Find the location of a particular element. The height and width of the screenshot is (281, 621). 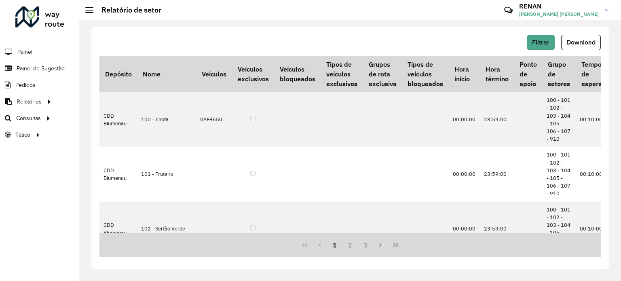

button: 2 is located at coordinates (350, 245).